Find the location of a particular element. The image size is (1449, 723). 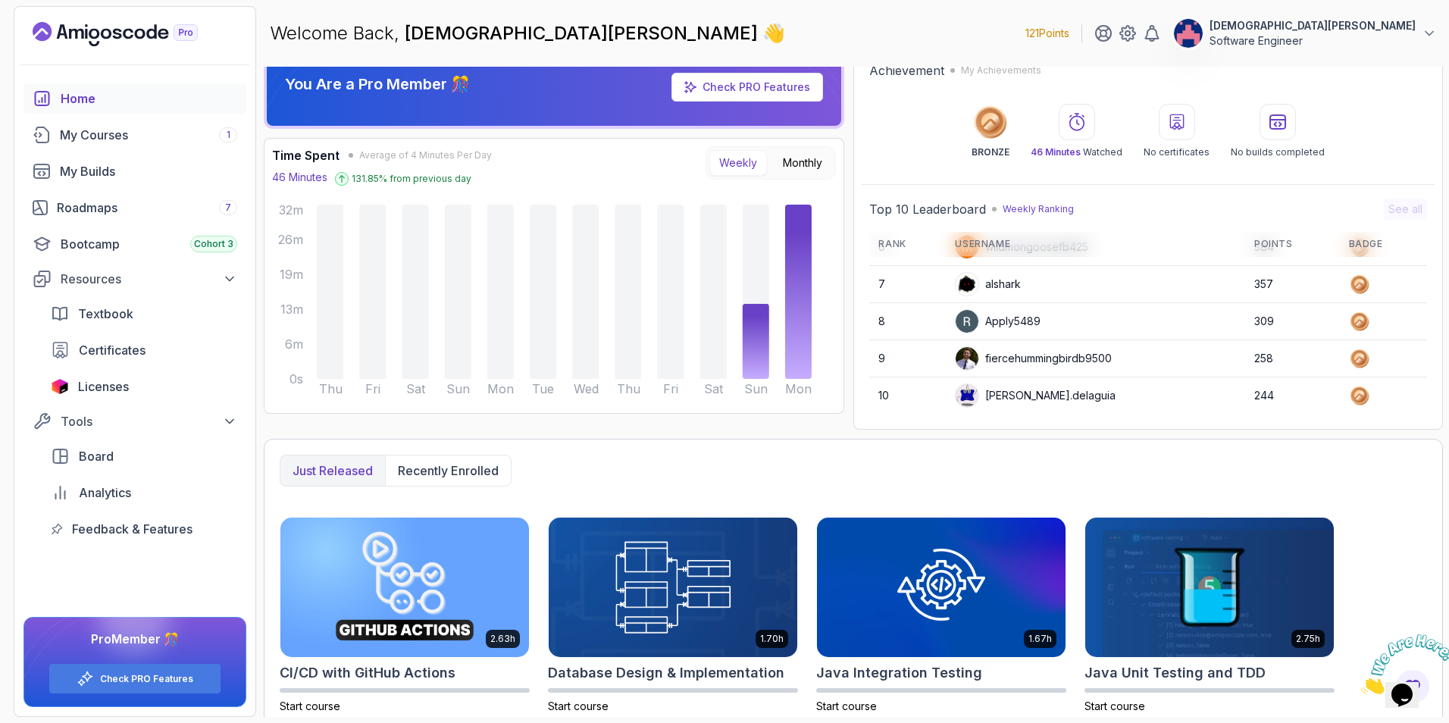

button: Weekly is located at coordinates (738, 163).